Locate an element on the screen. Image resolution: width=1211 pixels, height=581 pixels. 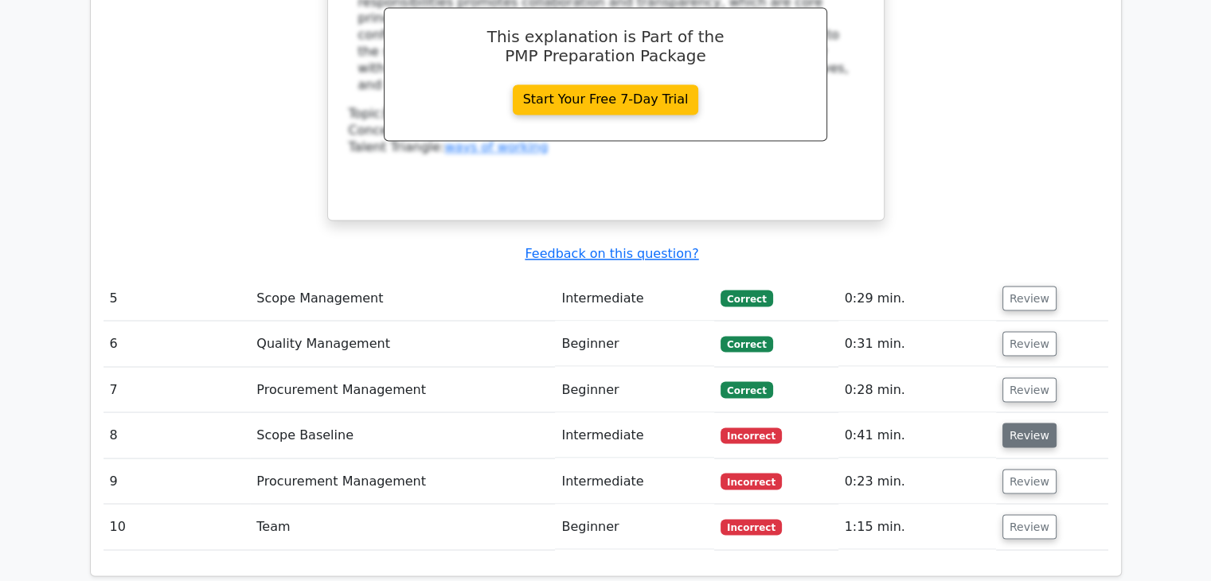
td: 0:31 min. is located at coordinates (917, 343).